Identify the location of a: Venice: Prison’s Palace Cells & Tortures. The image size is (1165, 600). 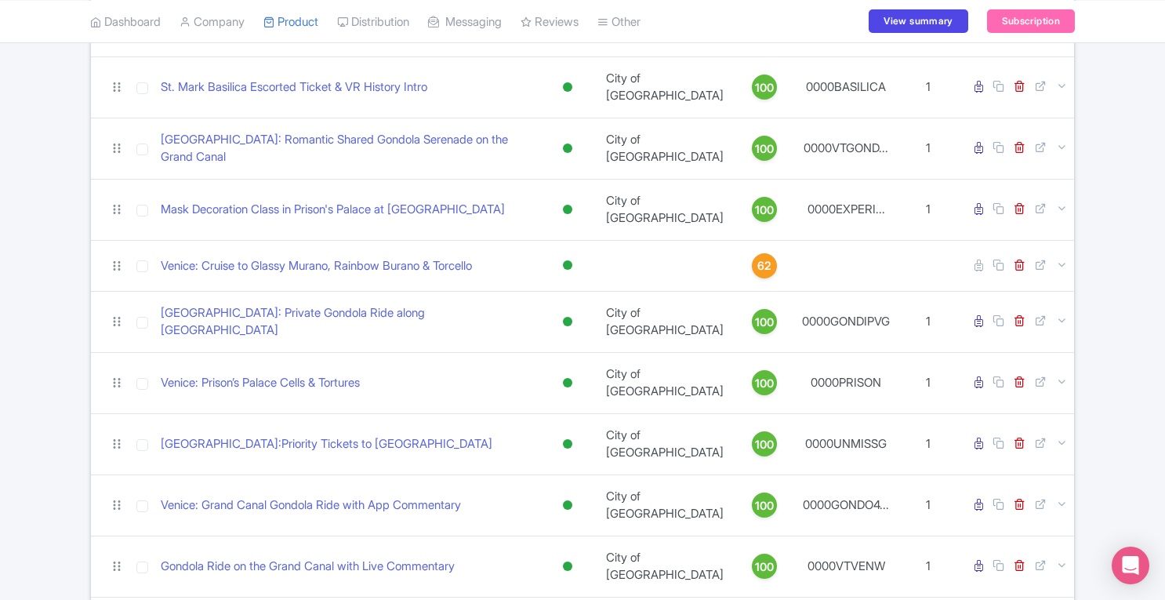
(260, 383).